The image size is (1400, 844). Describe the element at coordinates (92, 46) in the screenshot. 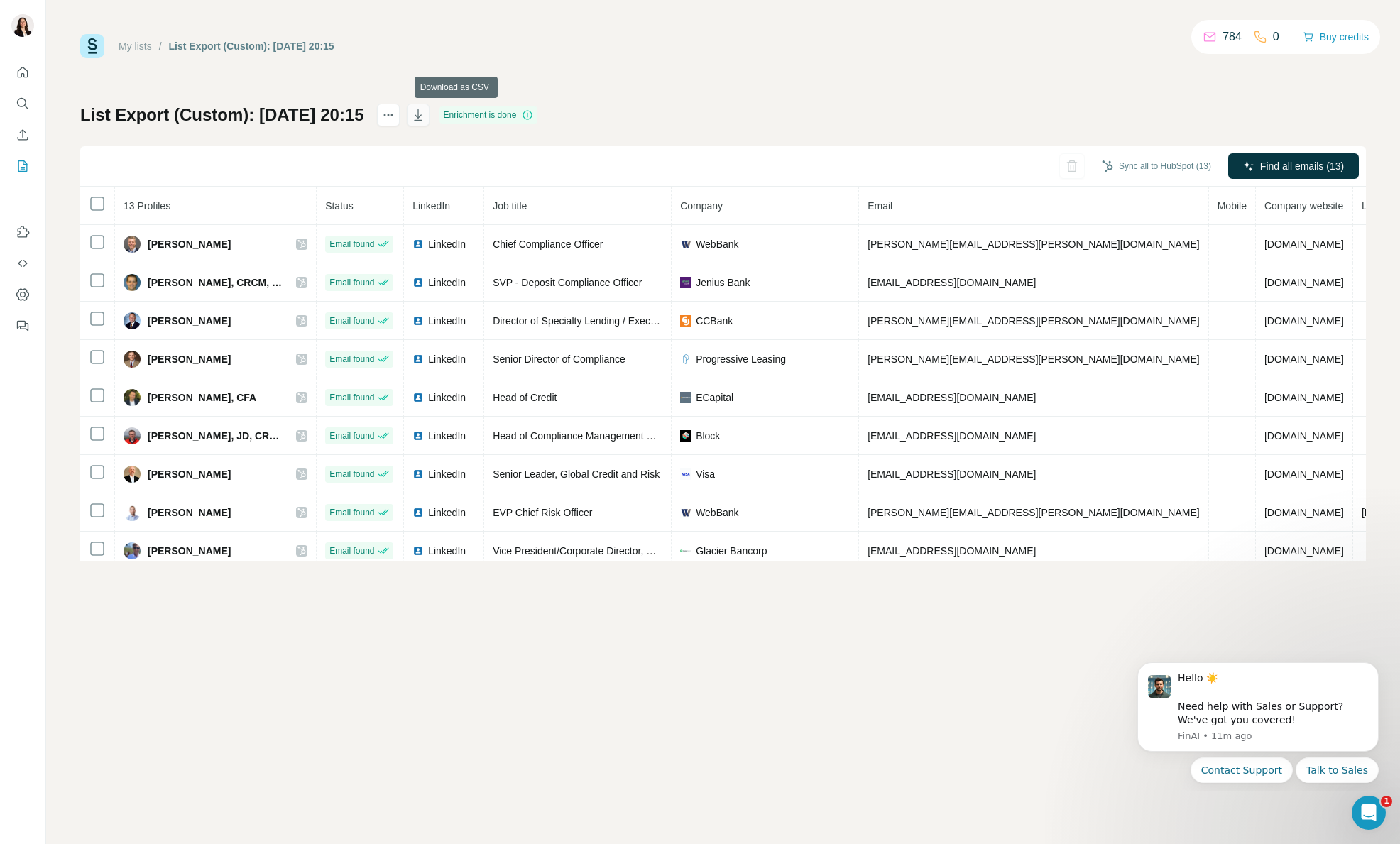

I see `img: Surfe Logo` at that location.